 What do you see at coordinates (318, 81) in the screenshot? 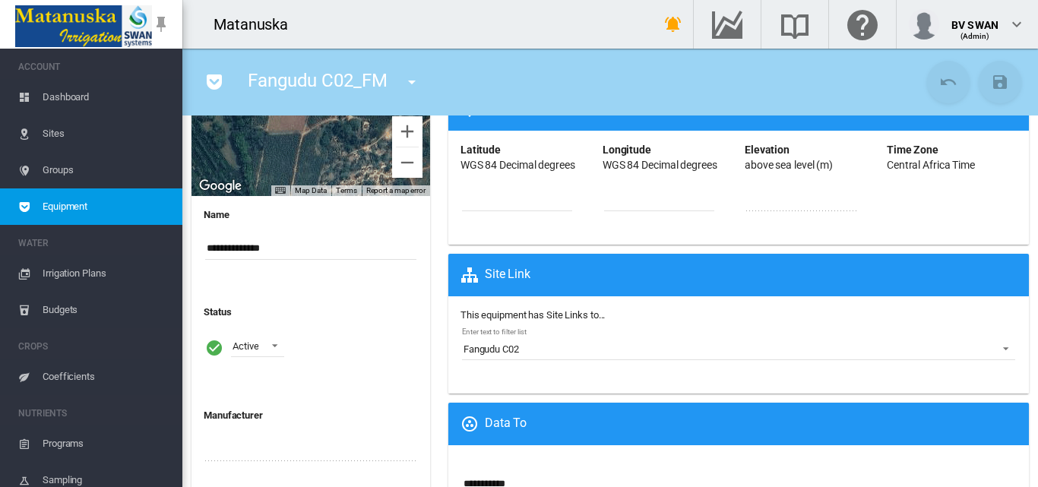
I see `span: Fangudu C02_FM` at bounding box center [318, 81].